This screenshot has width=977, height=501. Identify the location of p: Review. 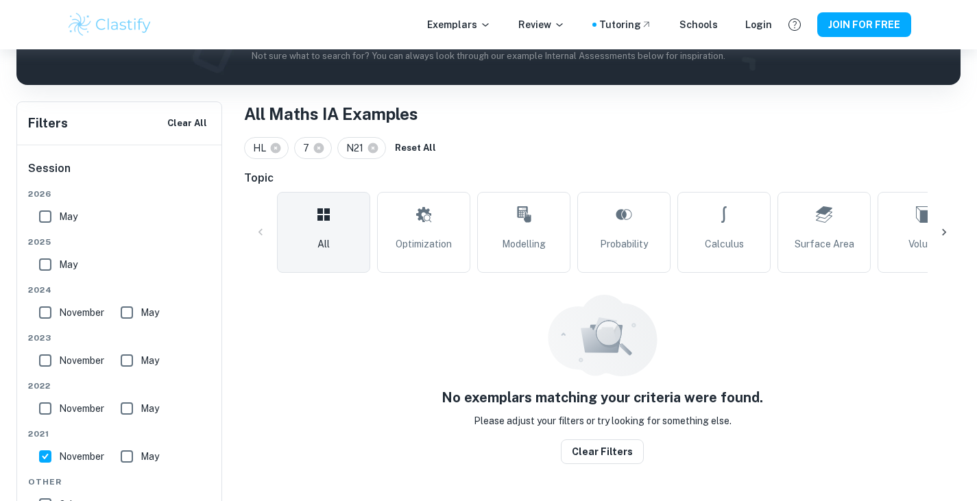
(542, 25).